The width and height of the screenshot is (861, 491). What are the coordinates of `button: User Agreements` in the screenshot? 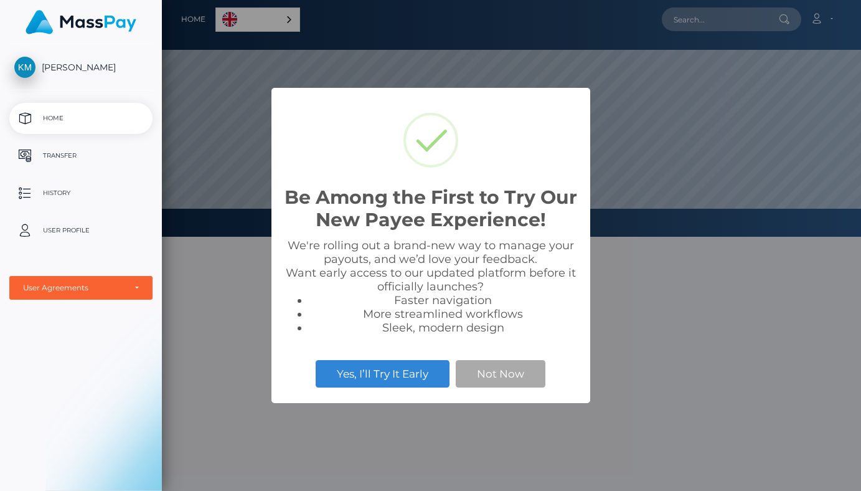 It's located at (81, 288).